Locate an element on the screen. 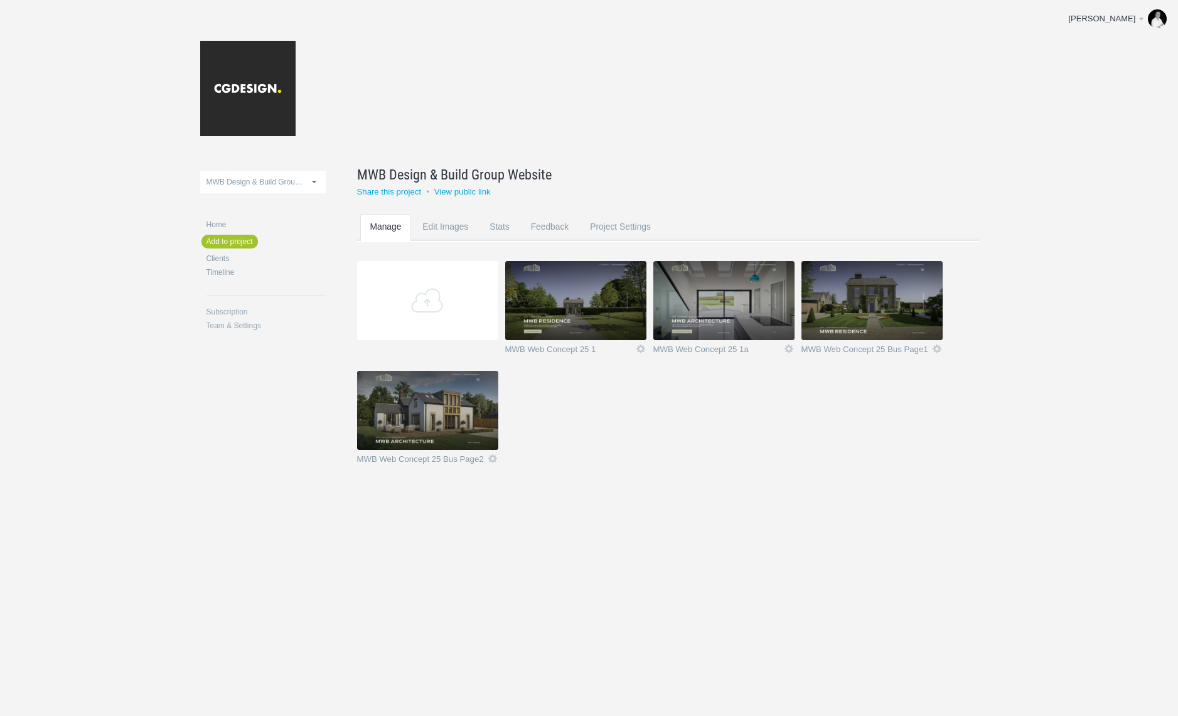  a: Add is located at coordinates (428, 301).